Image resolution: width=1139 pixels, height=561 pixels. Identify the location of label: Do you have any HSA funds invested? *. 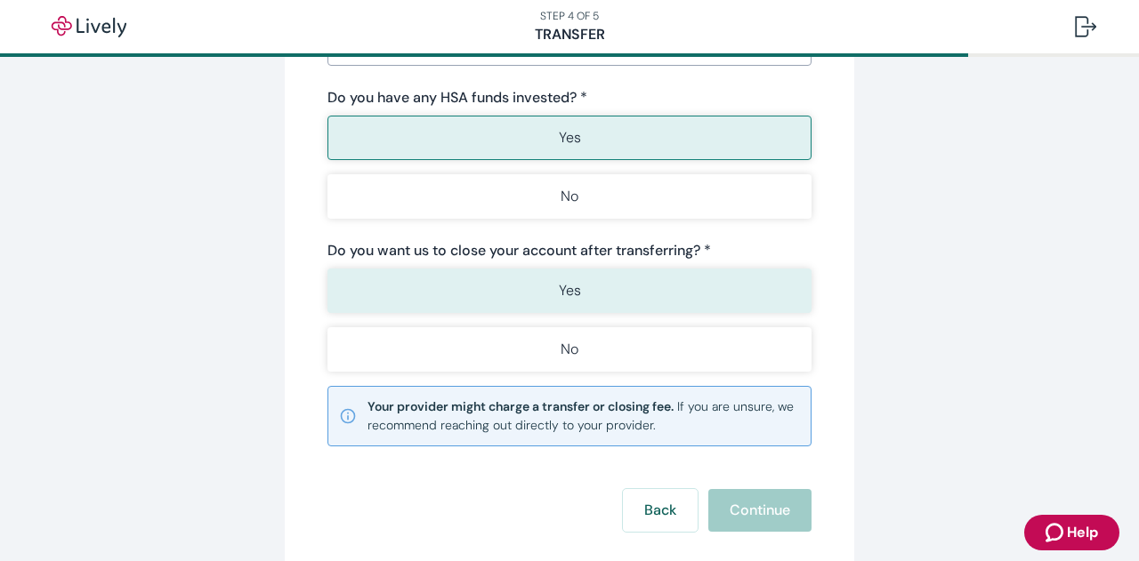
(457, 98).